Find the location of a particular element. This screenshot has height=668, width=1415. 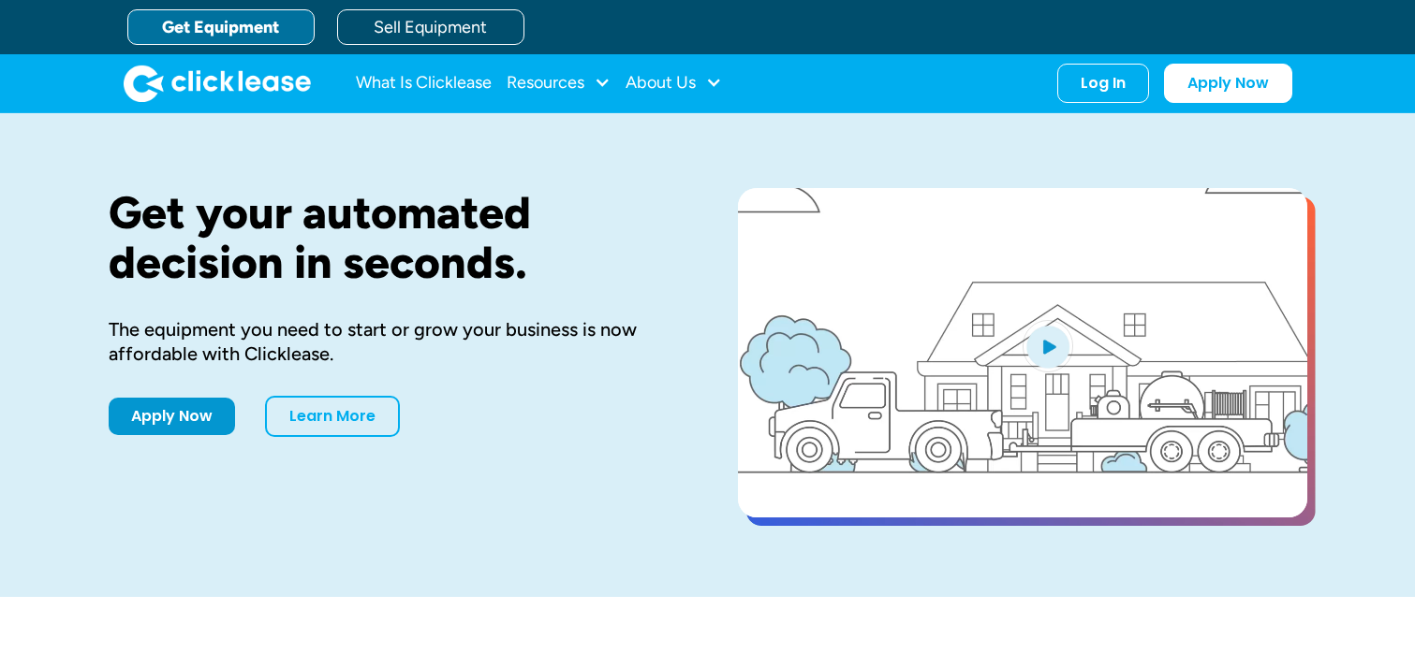

div: The equipment you need to start or grow your business is now affordable with Clicklease. is located at coordinates (393, 342).